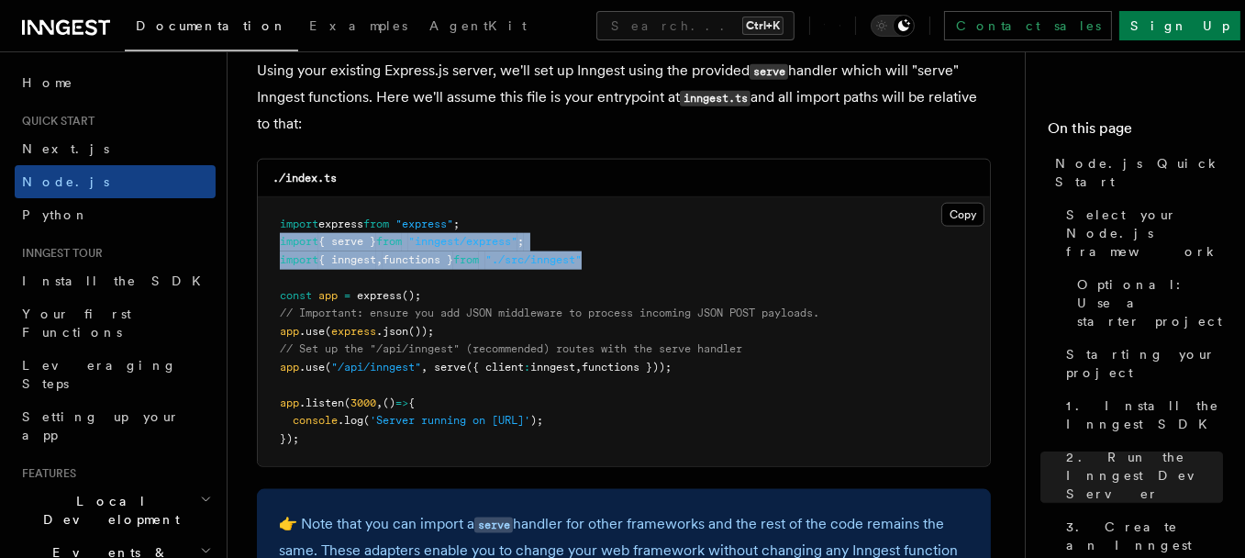 The height and width of the screenshot is (558, 1245). What do you see at coordinates (893, 26) in the screenshot?
I see `button: Toggle dark mode` at bounding box center [893, 26].